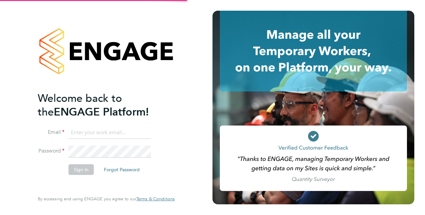 The image size is (425, 215). Describe the element at coordinates (122, 170) in the screenshot. I see `button: Forgot Password` at that location.